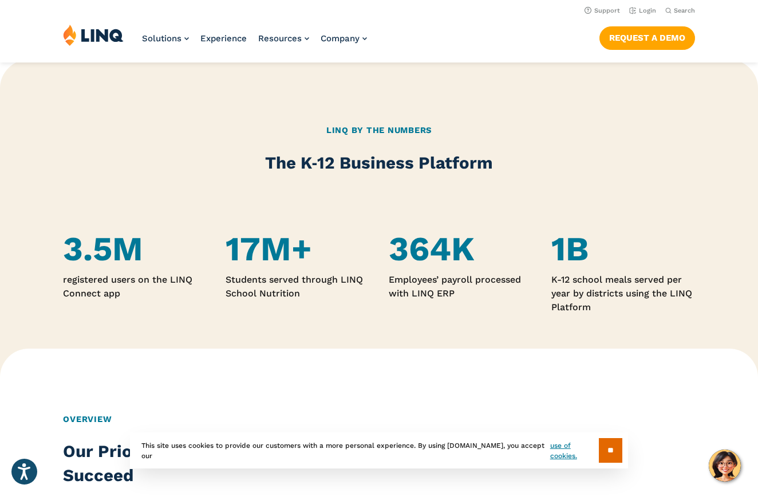 The image size is (758, 496). What do you see at coordinates (223, 38) in the screenshot?
I see `a: Experience` at bounding box center [223, 38].